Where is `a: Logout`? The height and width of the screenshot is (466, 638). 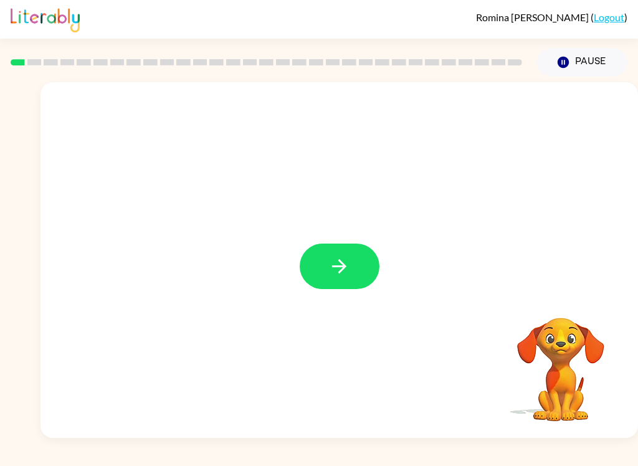
a: Logout is located at coordinates (609, 17).